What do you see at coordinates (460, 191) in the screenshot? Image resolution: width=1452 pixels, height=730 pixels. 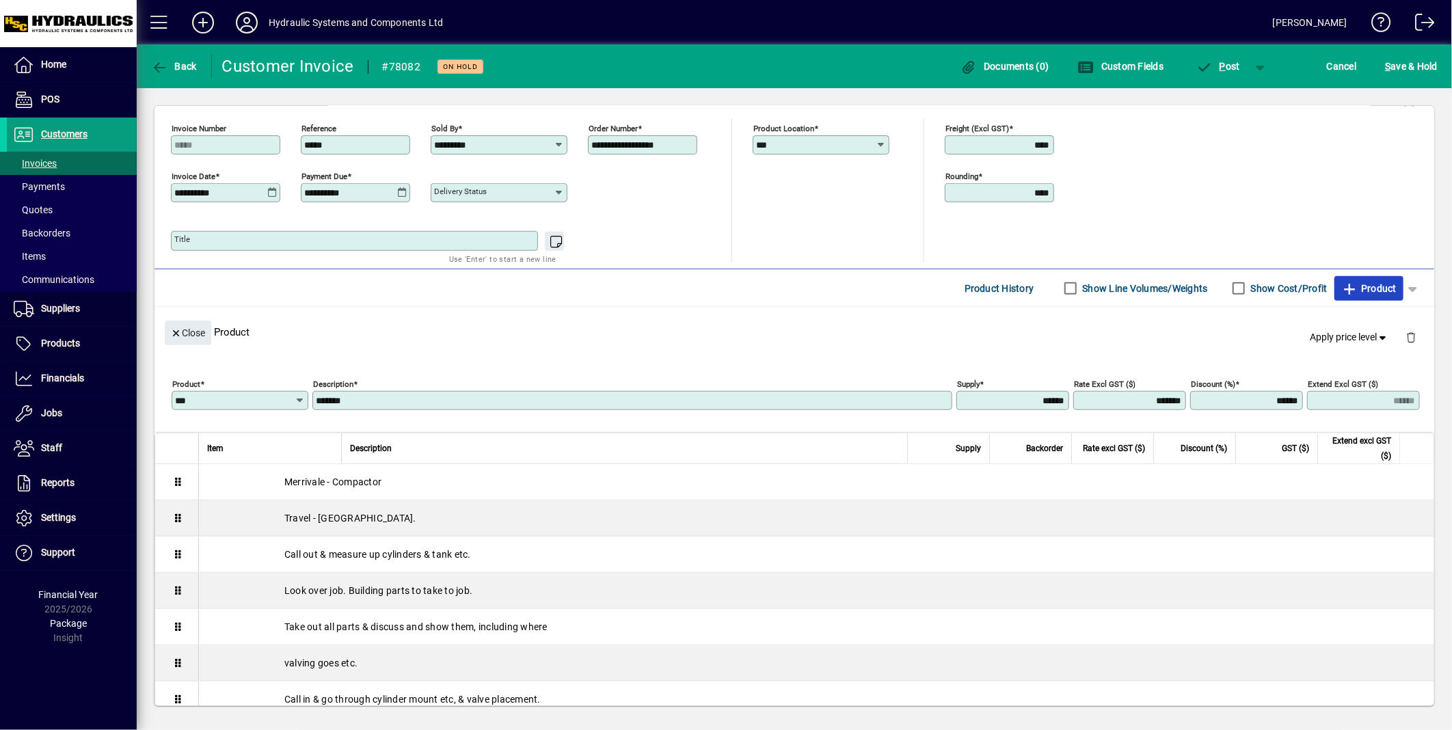 I see `mat-label: Delivery status` at bounding box center [460, 191].